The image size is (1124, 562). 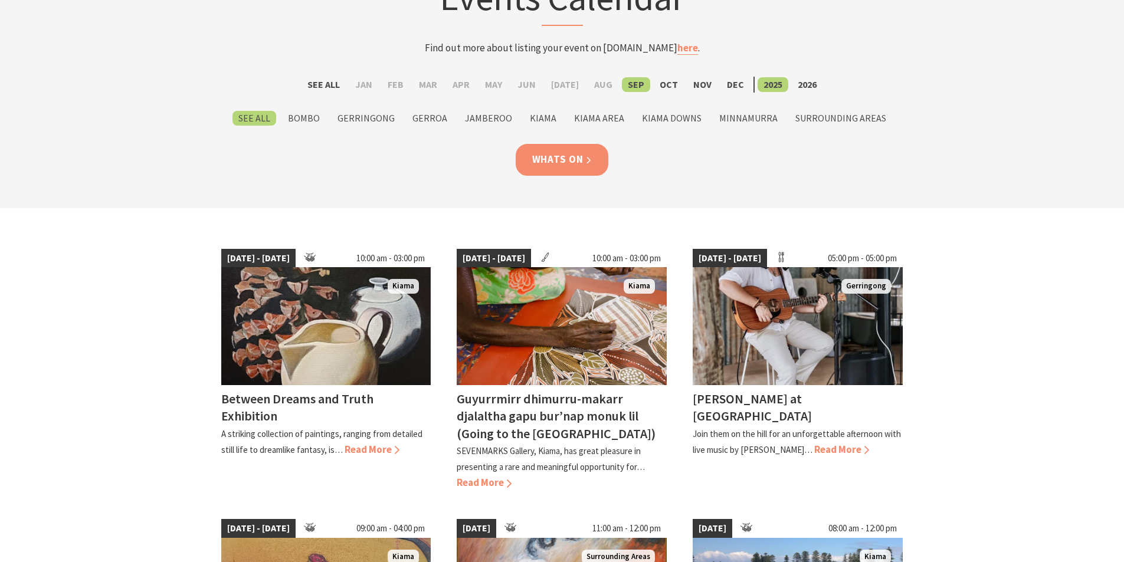 What do you see at coordinates (603, 84) in the screenshot?
I see `label: Aug` at bounding box center [603, 84].